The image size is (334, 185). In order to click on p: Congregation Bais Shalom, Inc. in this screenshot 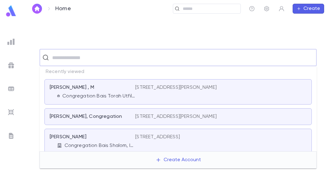, I will do `click(100, 145)`.